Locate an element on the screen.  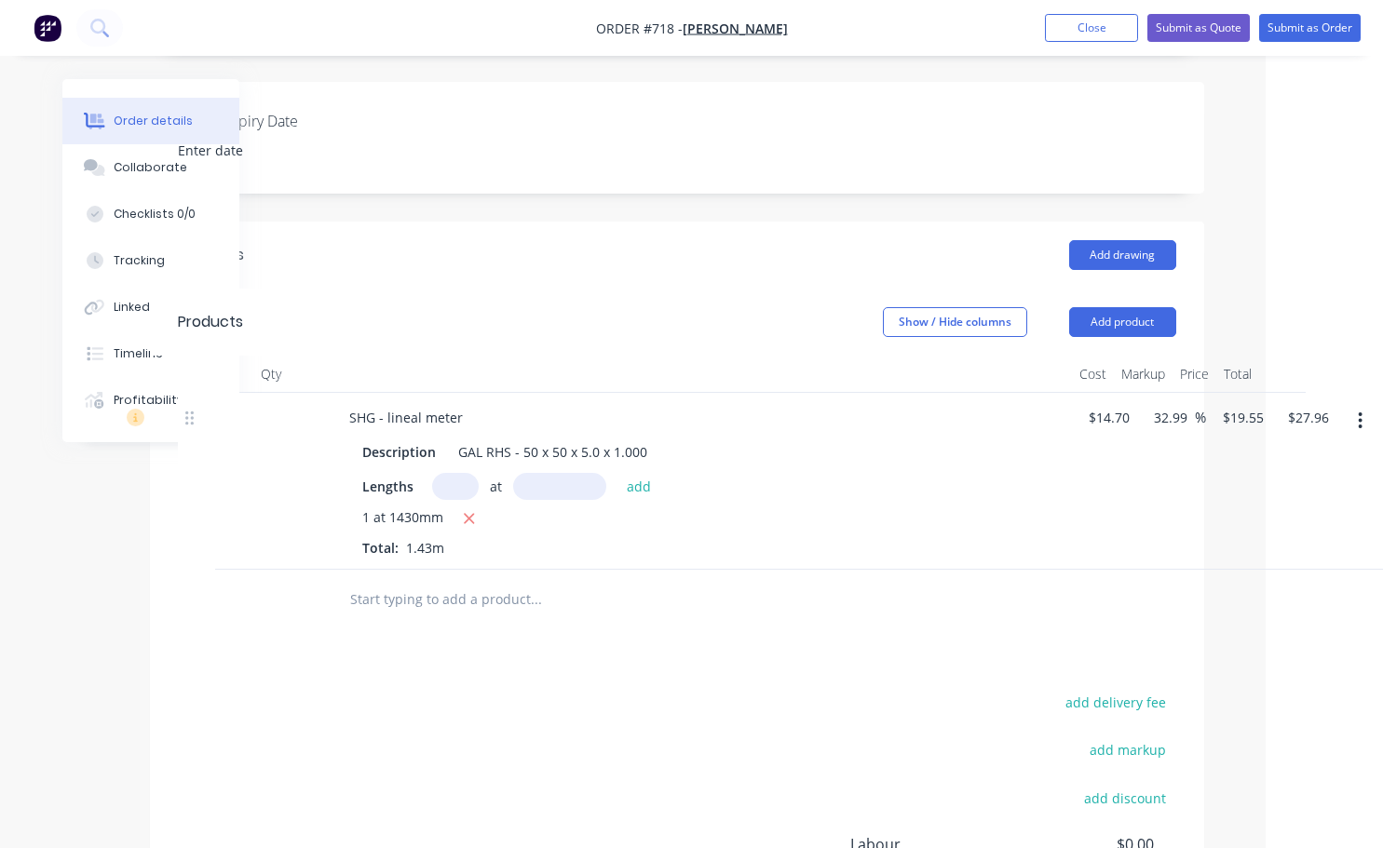
div: Collaborate is located at coordinates (150, 168).